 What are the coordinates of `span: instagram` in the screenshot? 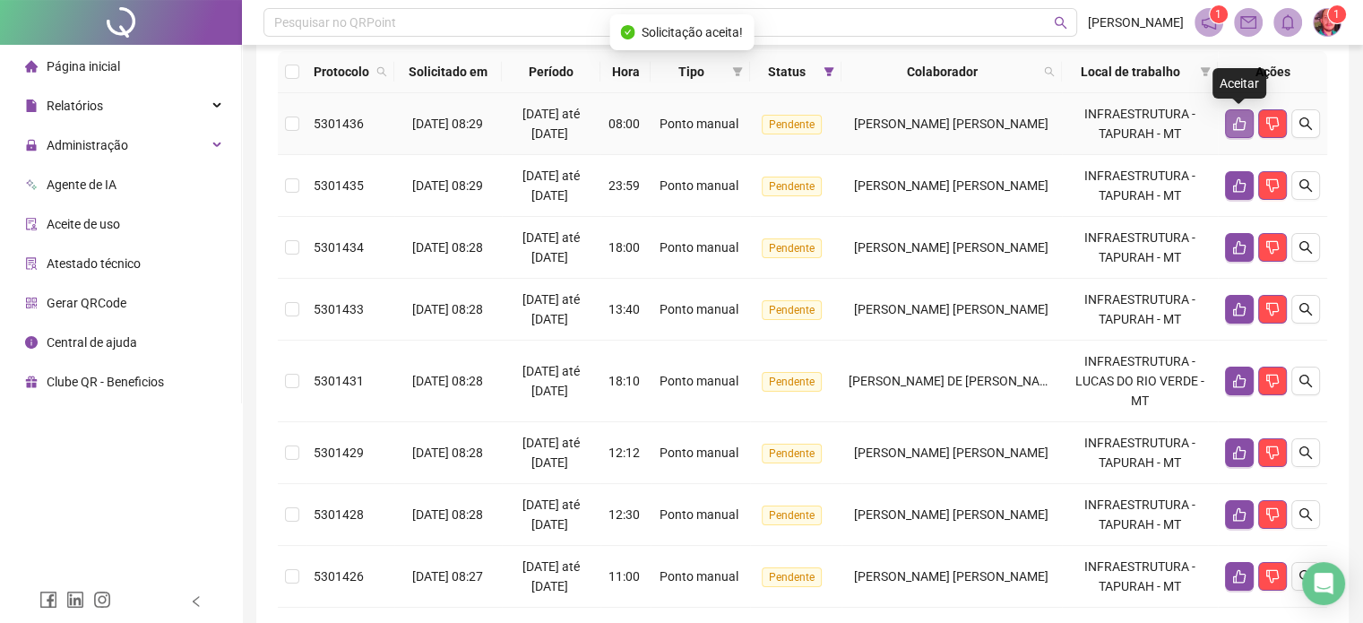 It's located at (102, 599).